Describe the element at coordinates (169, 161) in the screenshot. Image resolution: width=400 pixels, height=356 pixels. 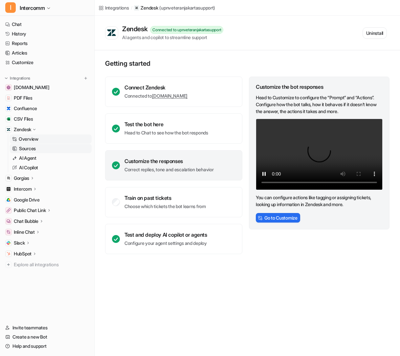
I see `div: Customize the responses` at that location.